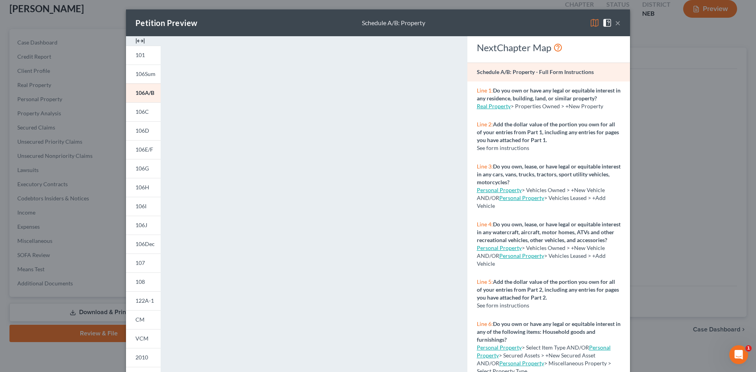 Image resolution: width=756 pixels, height=372 pixels. Describe the element at coordinates (145, 244) in the screenshot. I see `span: 106Dec` at that location.